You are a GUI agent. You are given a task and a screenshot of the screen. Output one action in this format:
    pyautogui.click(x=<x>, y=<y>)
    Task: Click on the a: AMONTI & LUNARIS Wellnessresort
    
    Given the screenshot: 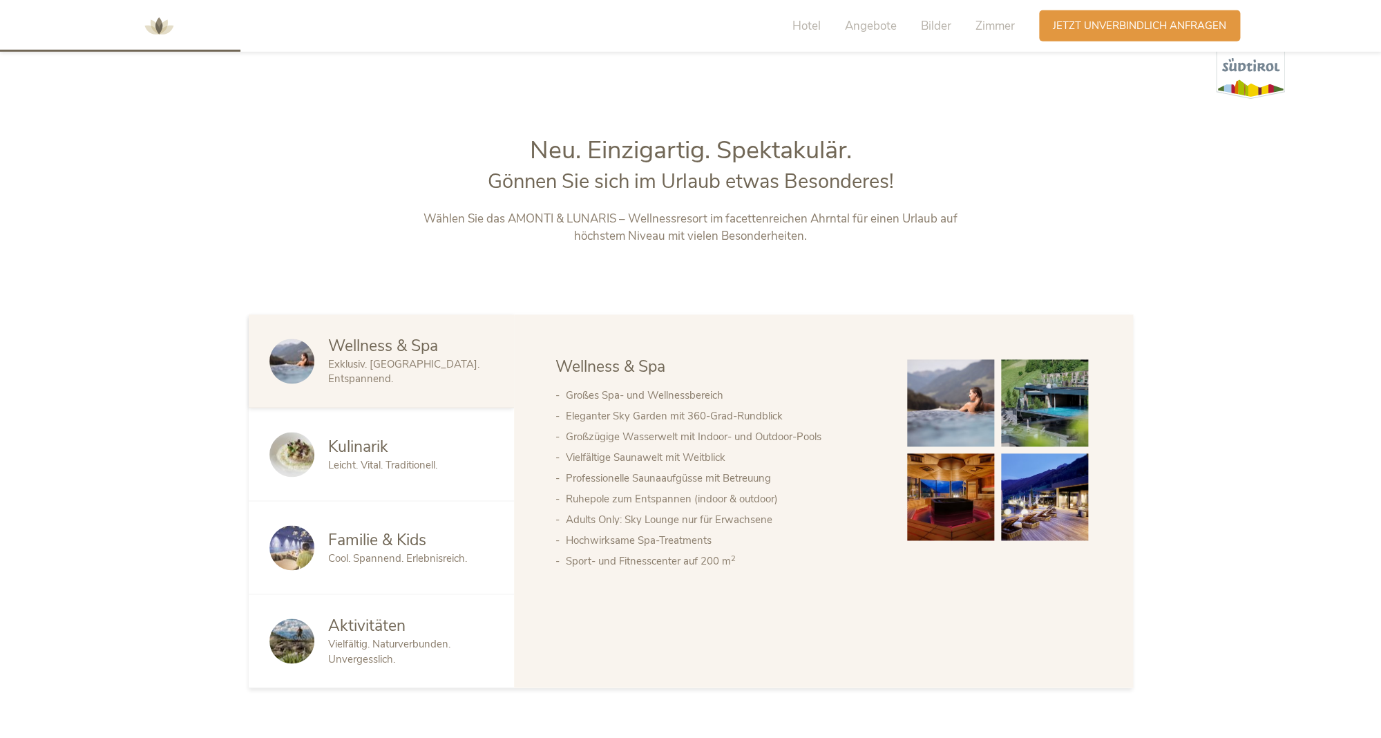 What is the action you would take?
    pyautogui.click(x=159, y=26)
    